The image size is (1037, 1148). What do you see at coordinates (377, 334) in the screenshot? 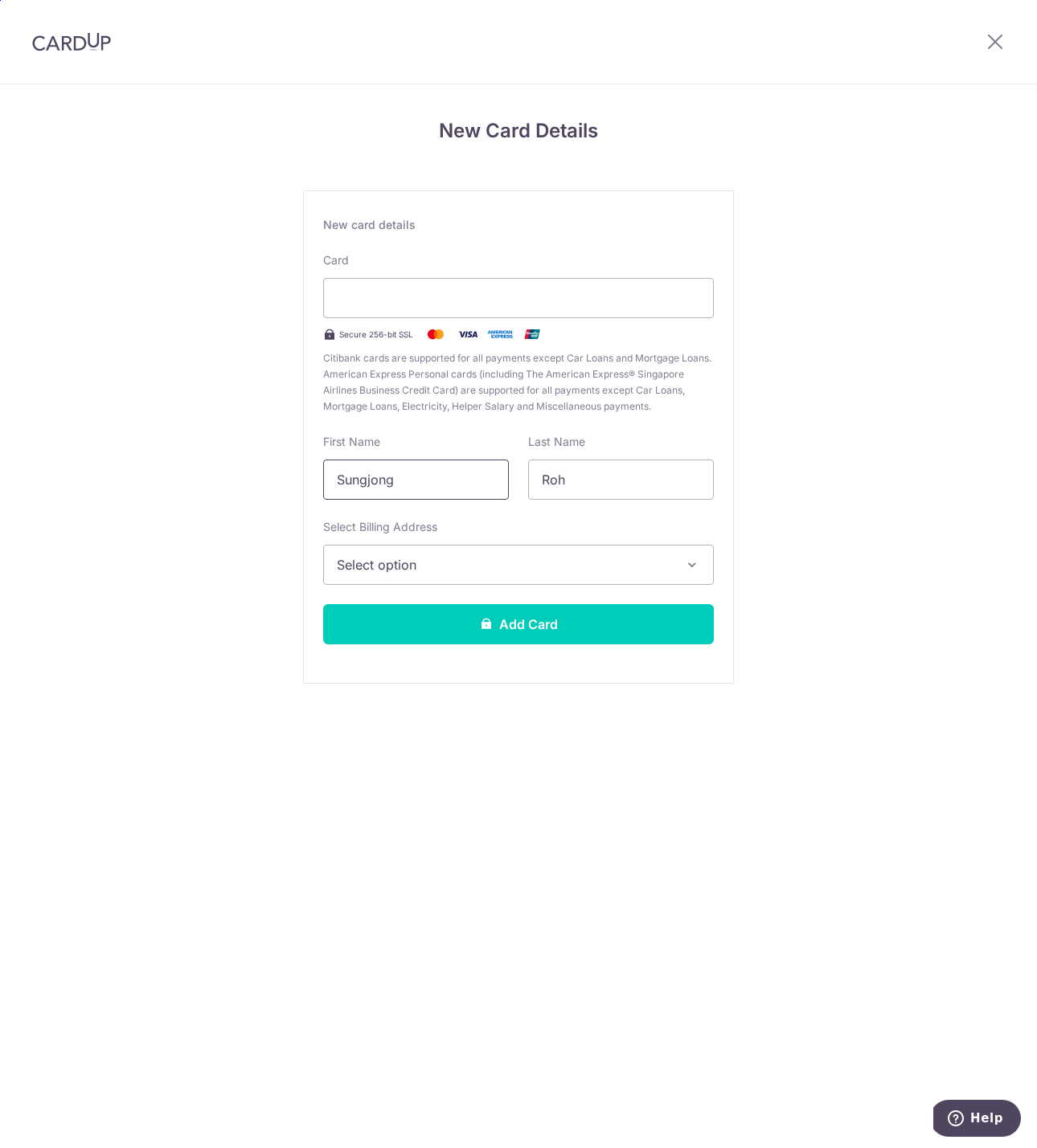
I see `span: Secure 256-bit SSL` at bounding box center [377, 334].